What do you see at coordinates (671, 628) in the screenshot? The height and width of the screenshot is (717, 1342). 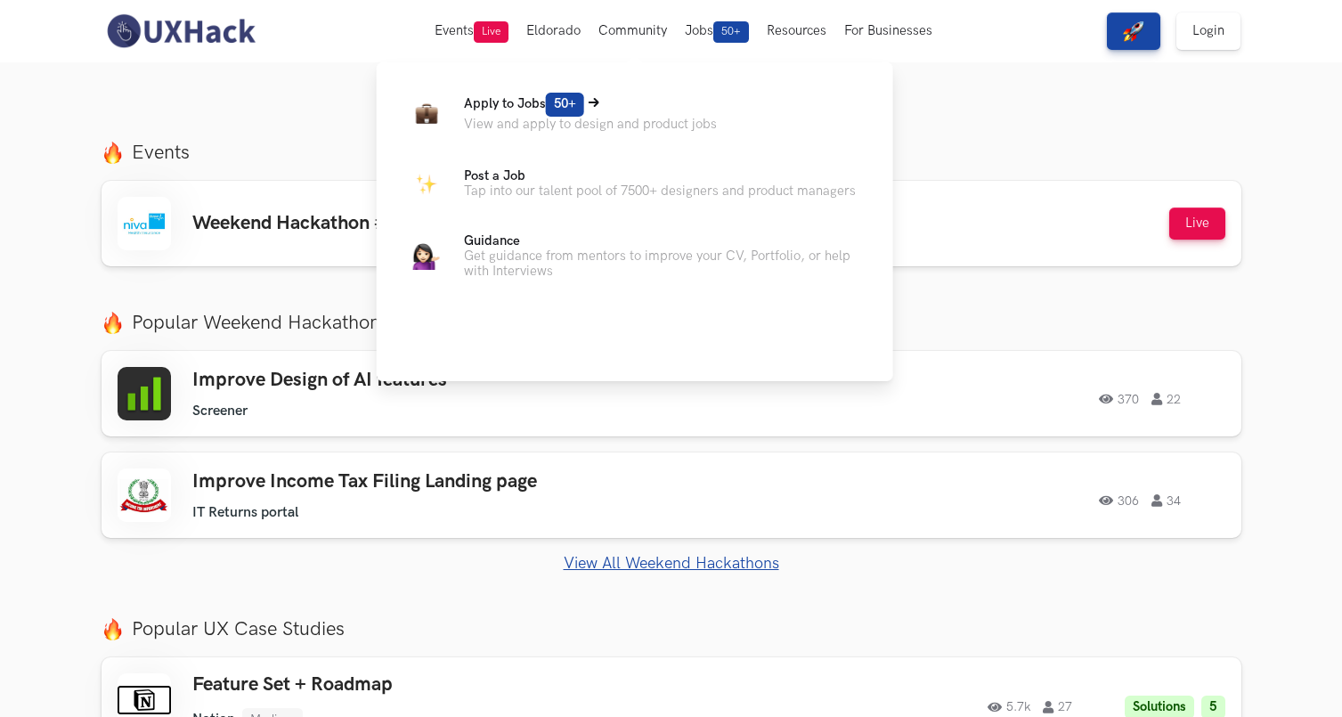 I see `label: Popular UX Case Studies` at bounding box center [671, 628].